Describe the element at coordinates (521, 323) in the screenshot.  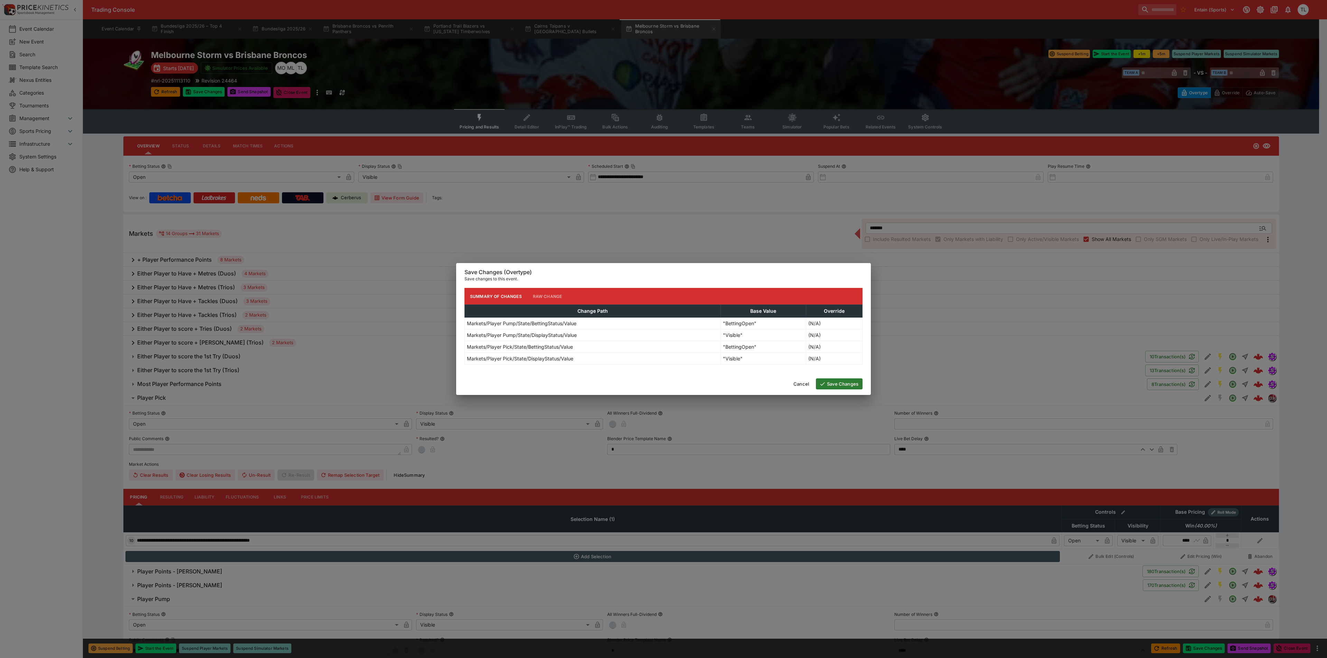
I see `p: Markets/Player Pump/State/BettingStatus/Value` at that location.